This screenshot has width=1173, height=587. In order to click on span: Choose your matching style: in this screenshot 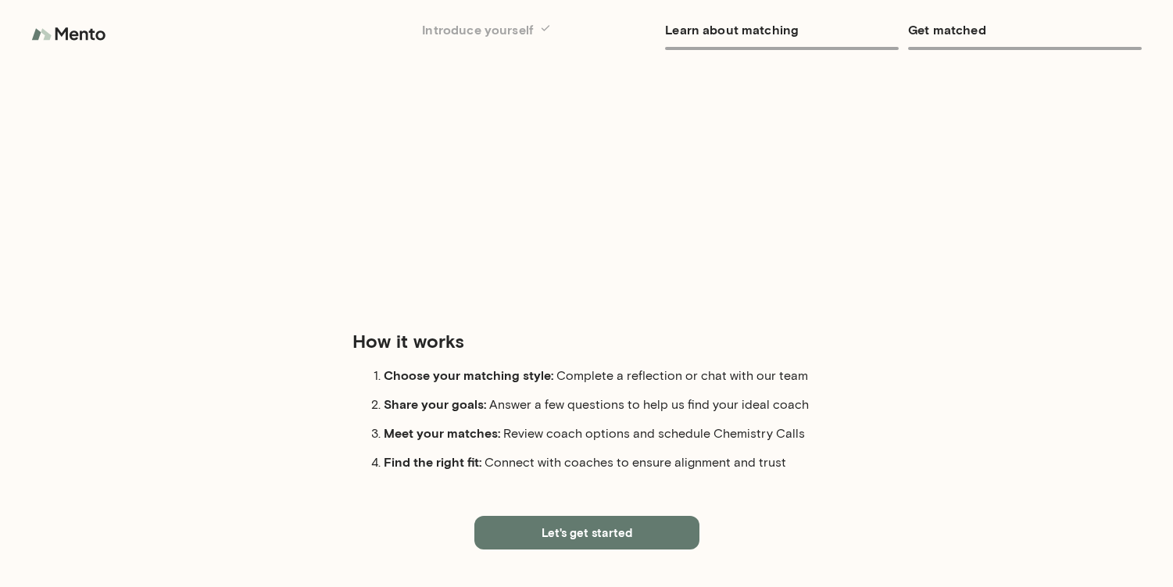, I will do `click(470, 374)`.